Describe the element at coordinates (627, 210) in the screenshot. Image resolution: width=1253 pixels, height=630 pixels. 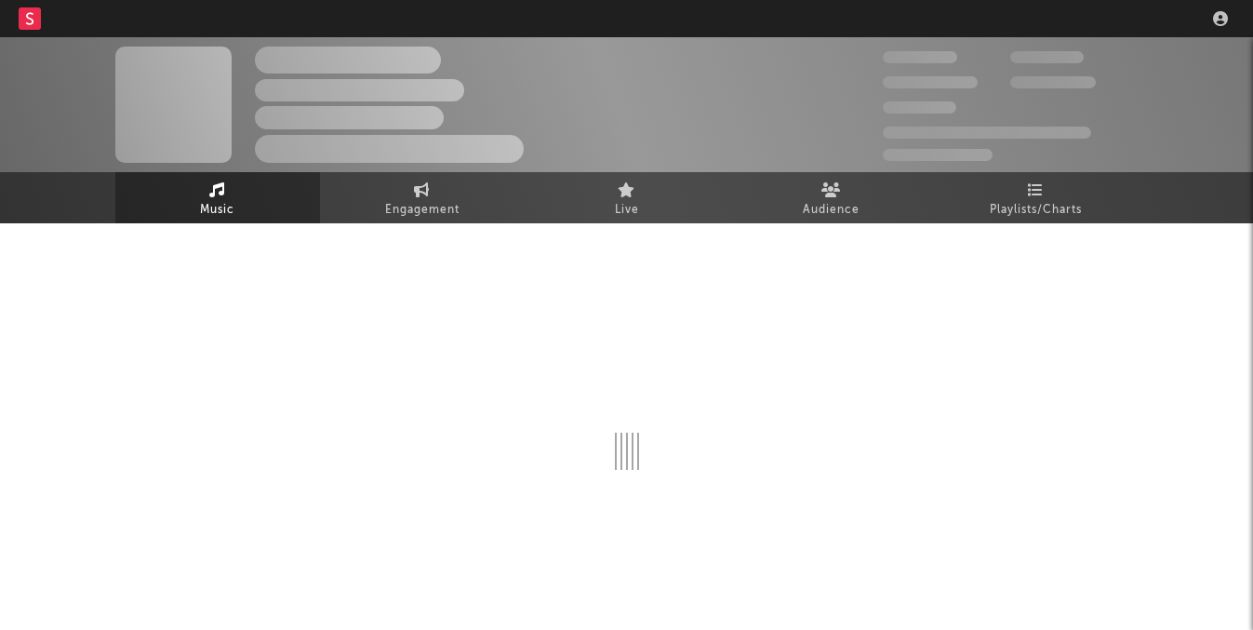
I see `span: Live` at that location.